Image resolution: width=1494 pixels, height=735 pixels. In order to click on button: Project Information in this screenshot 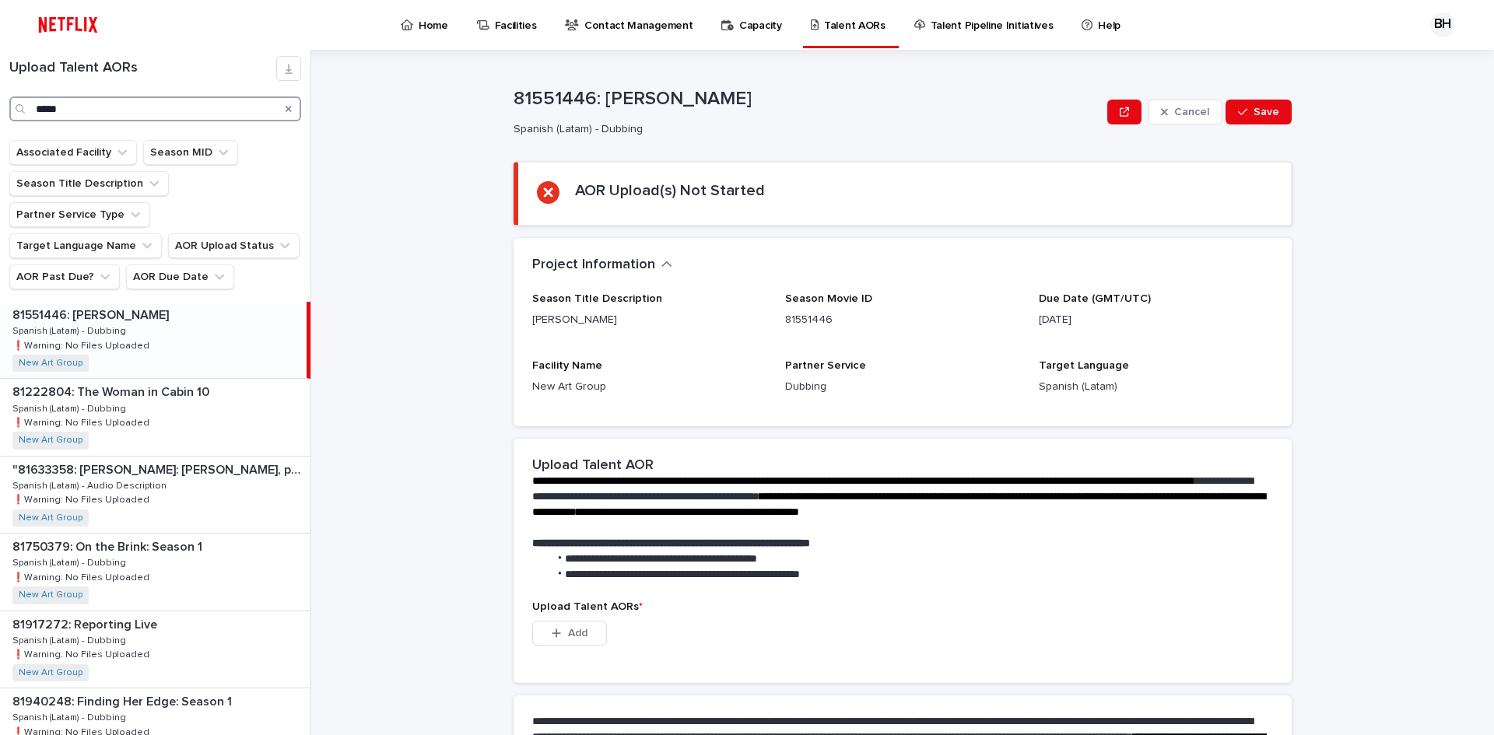, I will do `click(602, 265)`.